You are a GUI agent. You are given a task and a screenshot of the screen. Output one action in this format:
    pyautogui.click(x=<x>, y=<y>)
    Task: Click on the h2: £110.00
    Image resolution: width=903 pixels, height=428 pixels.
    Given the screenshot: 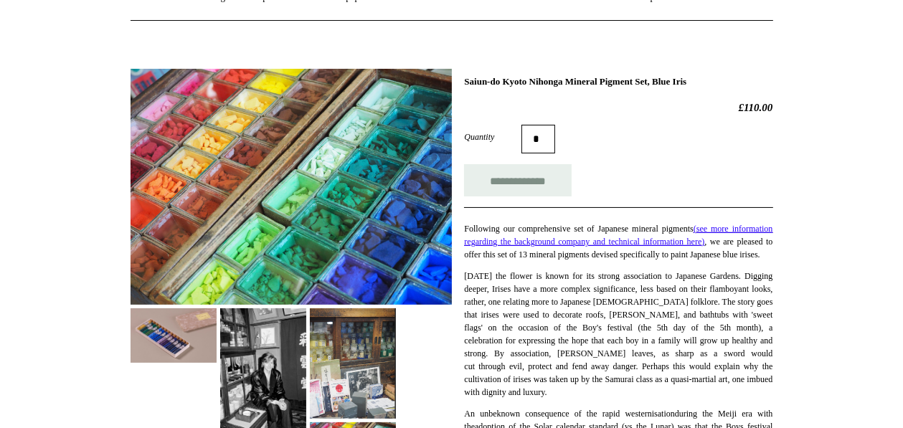 What is the action you would take?
    pyautogui.click(x=618, y=108)
    